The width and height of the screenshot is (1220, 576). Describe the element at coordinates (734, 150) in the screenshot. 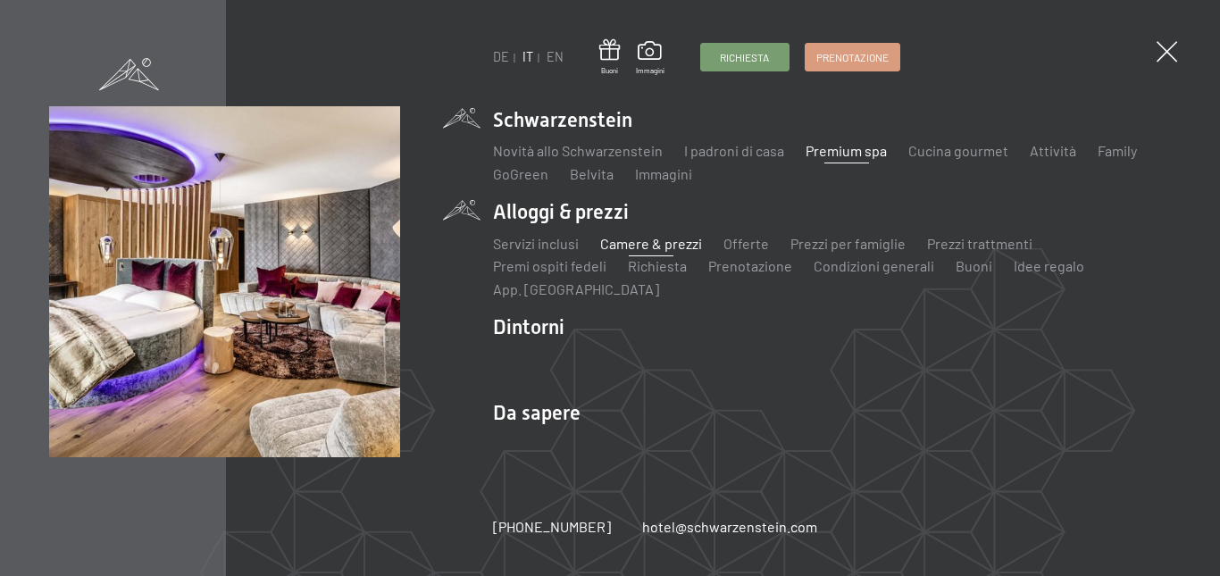

I see `a: I padroni di casa` at that location.